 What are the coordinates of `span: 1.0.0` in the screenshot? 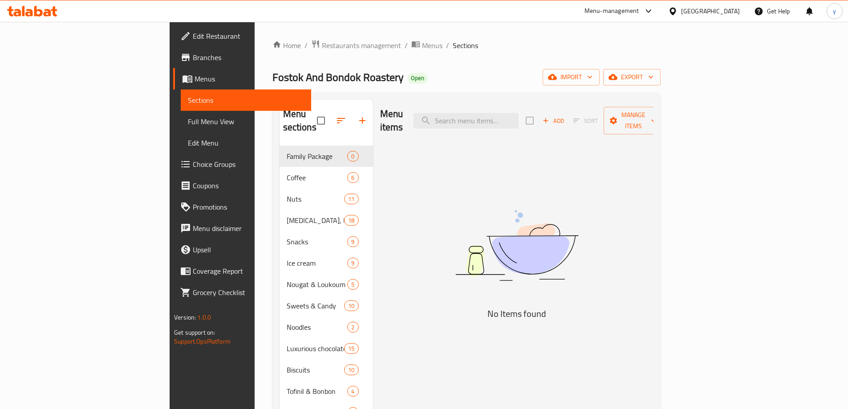 It's located at (204, 317).